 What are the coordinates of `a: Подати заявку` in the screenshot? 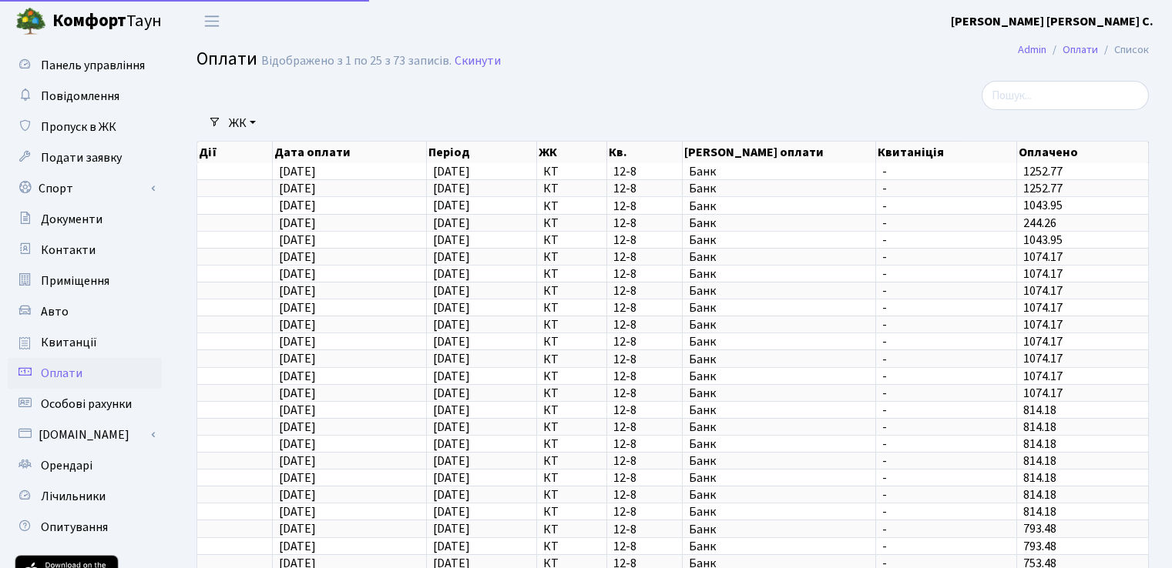 It's located at (85, 158).